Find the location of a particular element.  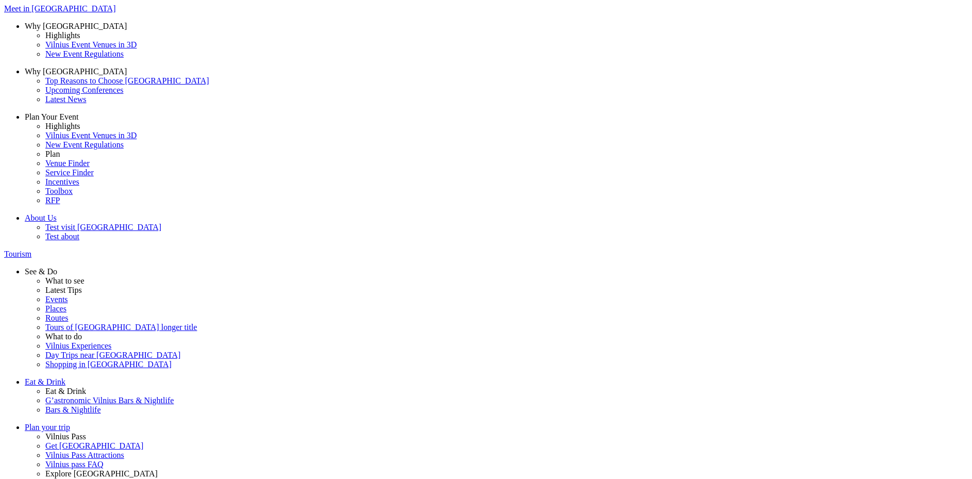

a: Eat & Drink is located at coordinates (496, 382).